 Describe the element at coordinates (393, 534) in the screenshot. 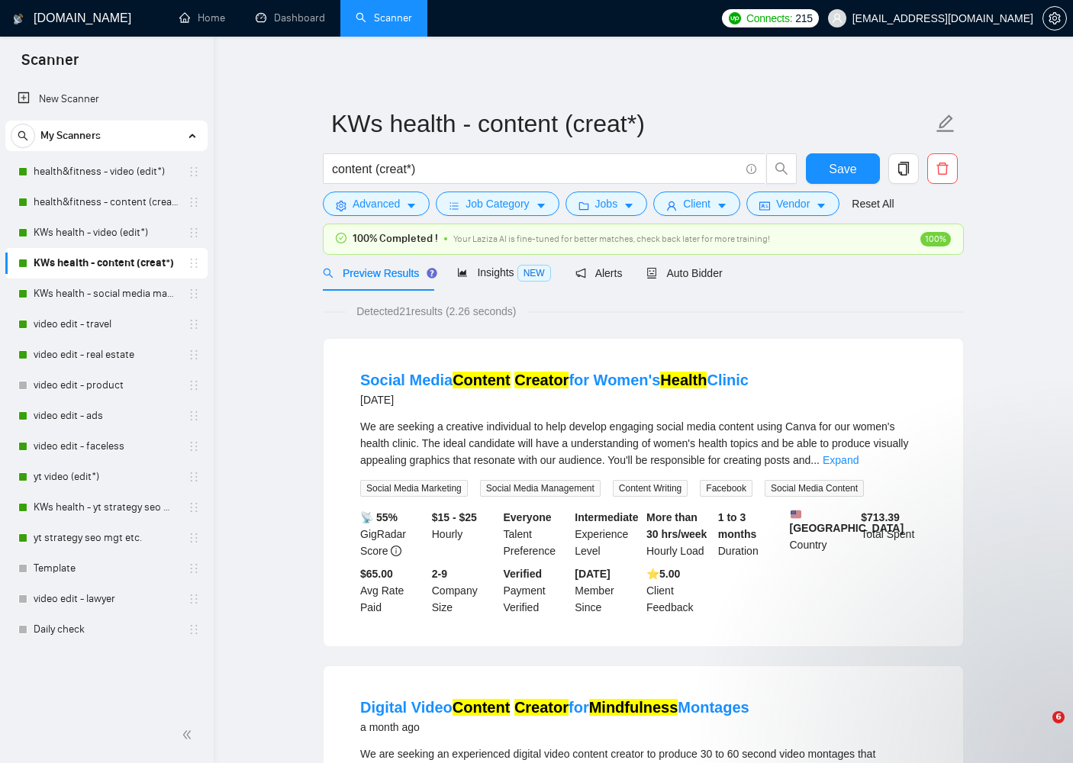

I see `div: GigRadar Score` at that location.